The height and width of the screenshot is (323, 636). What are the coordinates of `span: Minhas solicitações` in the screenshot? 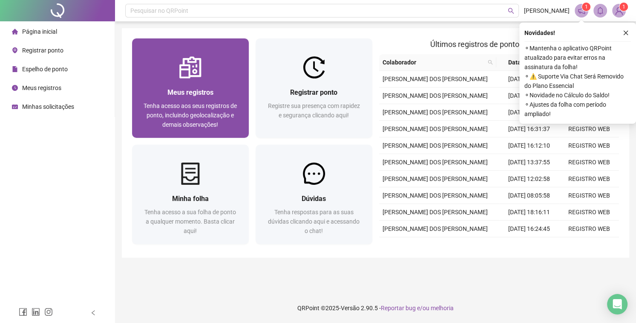 It's located at (48, 107).